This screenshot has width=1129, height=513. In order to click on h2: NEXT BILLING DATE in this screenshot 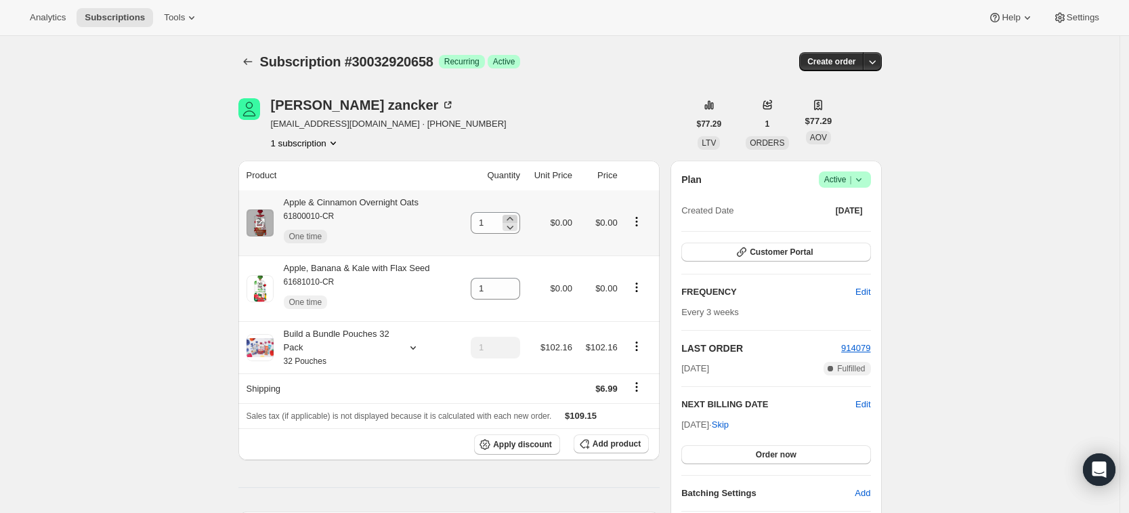, I will do `click(768, 404)`.